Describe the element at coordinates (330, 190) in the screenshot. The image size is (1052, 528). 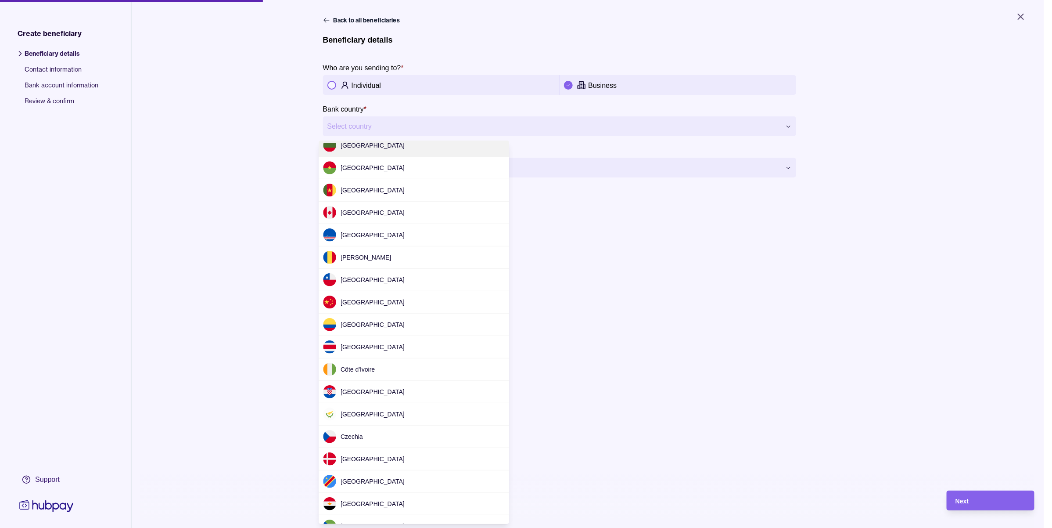
I see `img: cm` at that location.